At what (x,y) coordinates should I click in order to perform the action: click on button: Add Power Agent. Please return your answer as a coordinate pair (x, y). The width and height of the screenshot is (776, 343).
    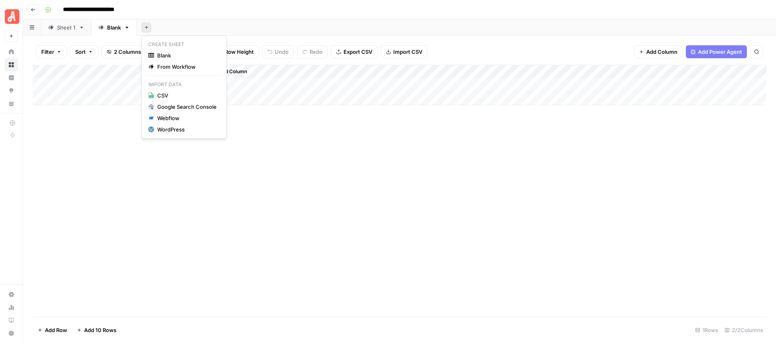
    Looking at the image, I should click on (716, 52).